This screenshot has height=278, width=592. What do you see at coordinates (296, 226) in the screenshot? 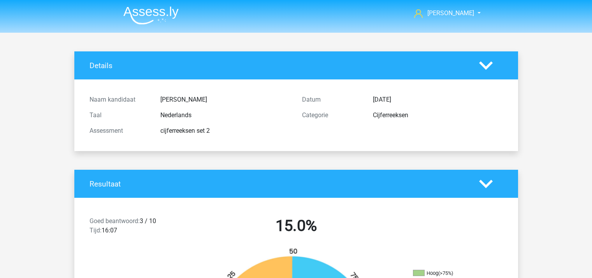
I see `h2: 15.0%` at bounding box center [296, 226].